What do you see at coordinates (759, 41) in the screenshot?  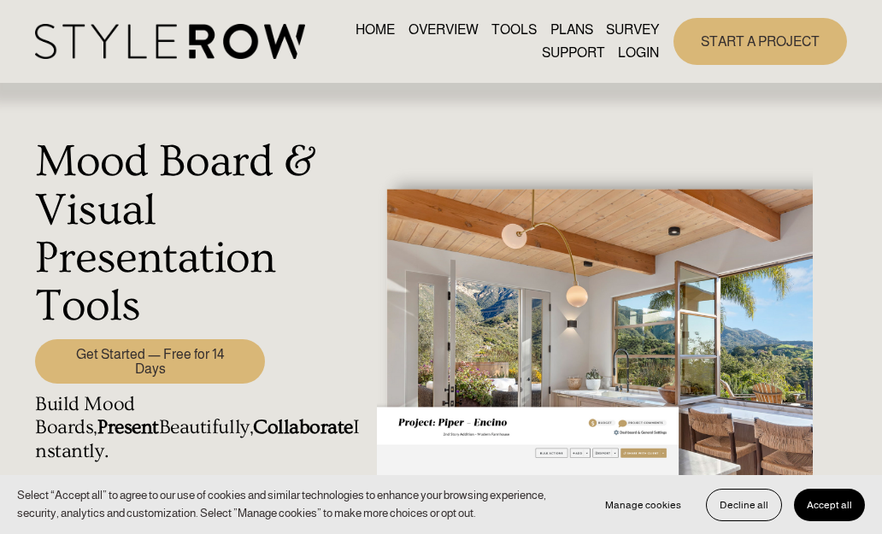 I see `a: START A PROJECT` at bounding box center [759, 41].